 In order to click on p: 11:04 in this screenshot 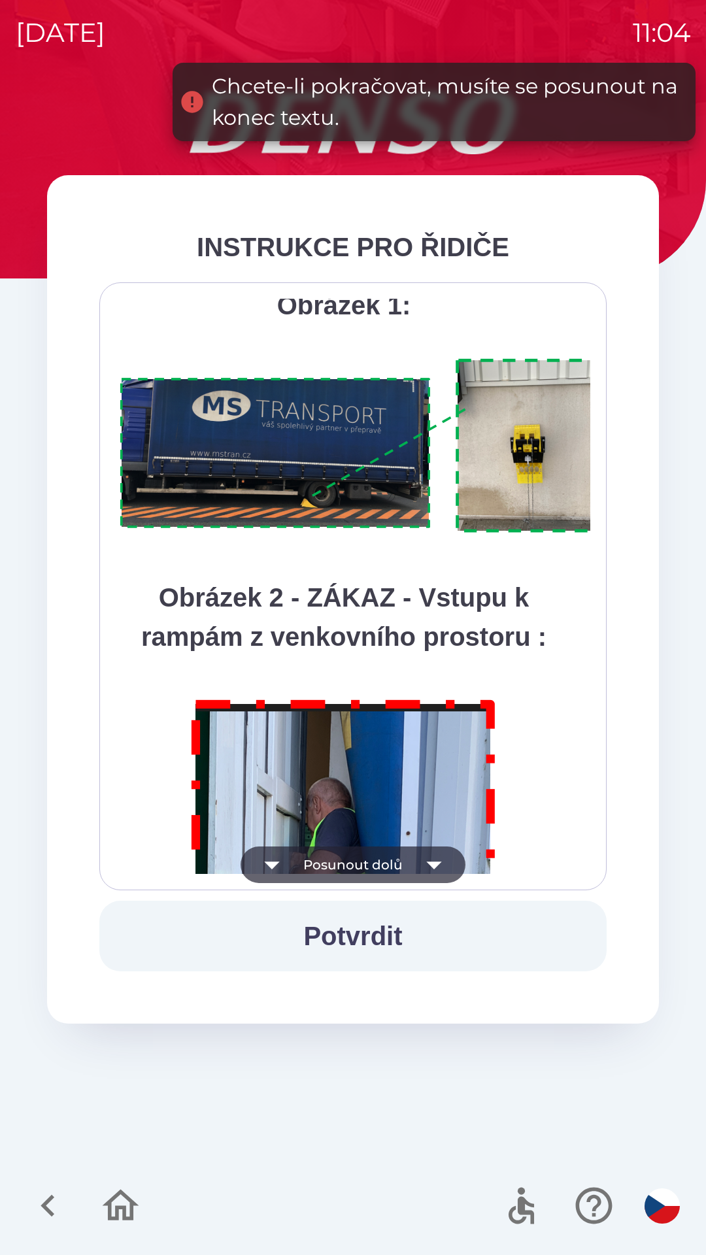, I will do `click(662, 33)`.